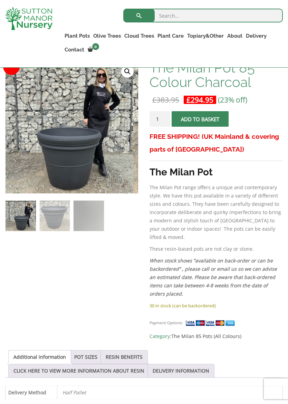 This screenshot has width=288, height=404. I want to click on input: Search..., so click(203, 16).